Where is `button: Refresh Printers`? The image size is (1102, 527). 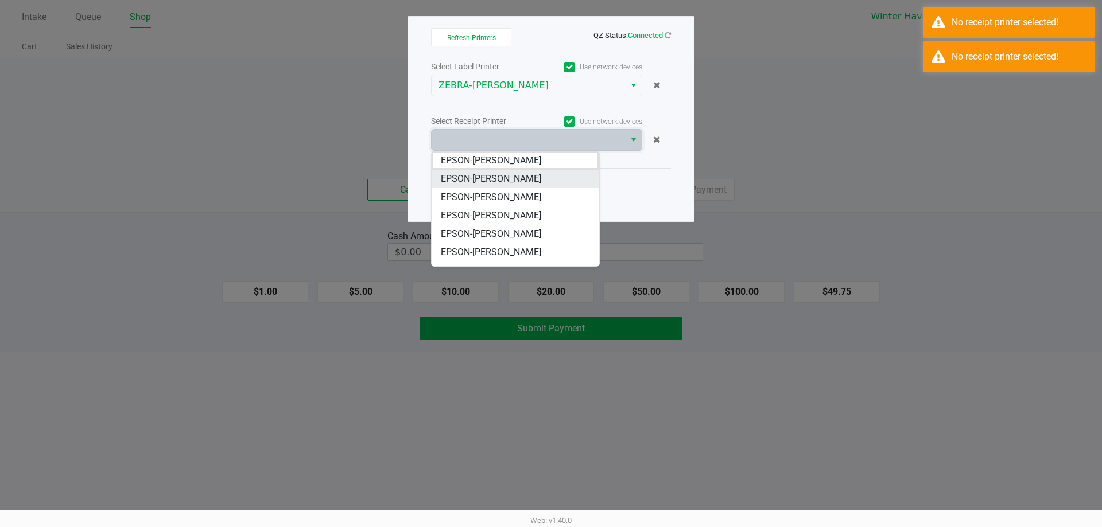 button: Refresh Printers is located at coordinates (471, 37).